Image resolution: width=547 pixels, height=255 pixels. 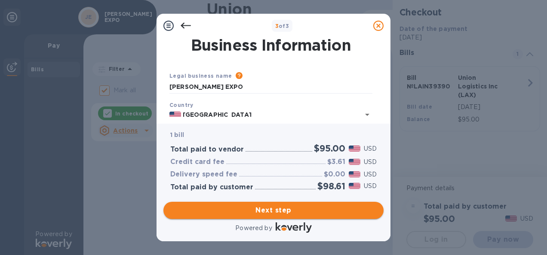 What do you see at coordinates (175, 115) in the screenshot?
I see `img: US` at bounding box center [175, 115].